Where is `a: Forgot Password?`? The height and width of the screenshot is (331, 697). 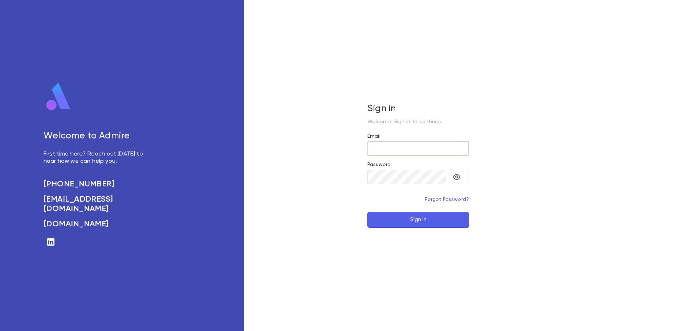 a: Forgot Password? is located at coordinates (447, 199).